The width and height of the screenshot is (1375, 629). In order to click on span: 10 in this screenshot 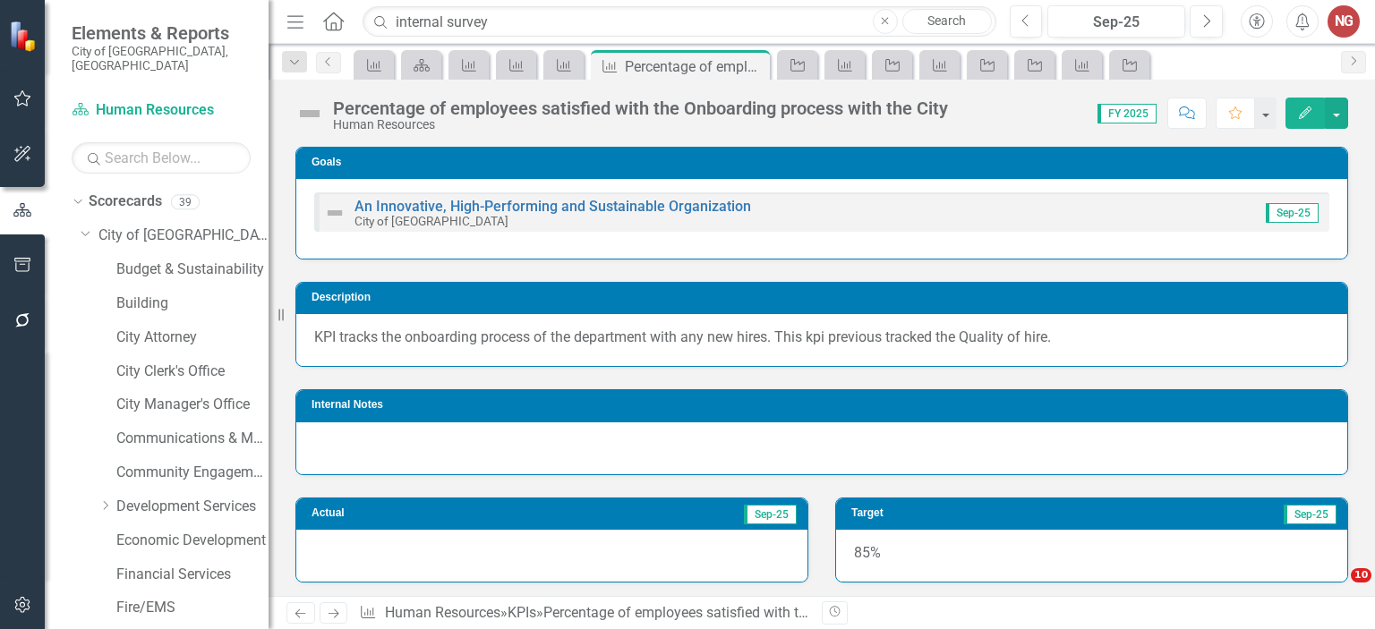, I will do `click(1361, 576)`.